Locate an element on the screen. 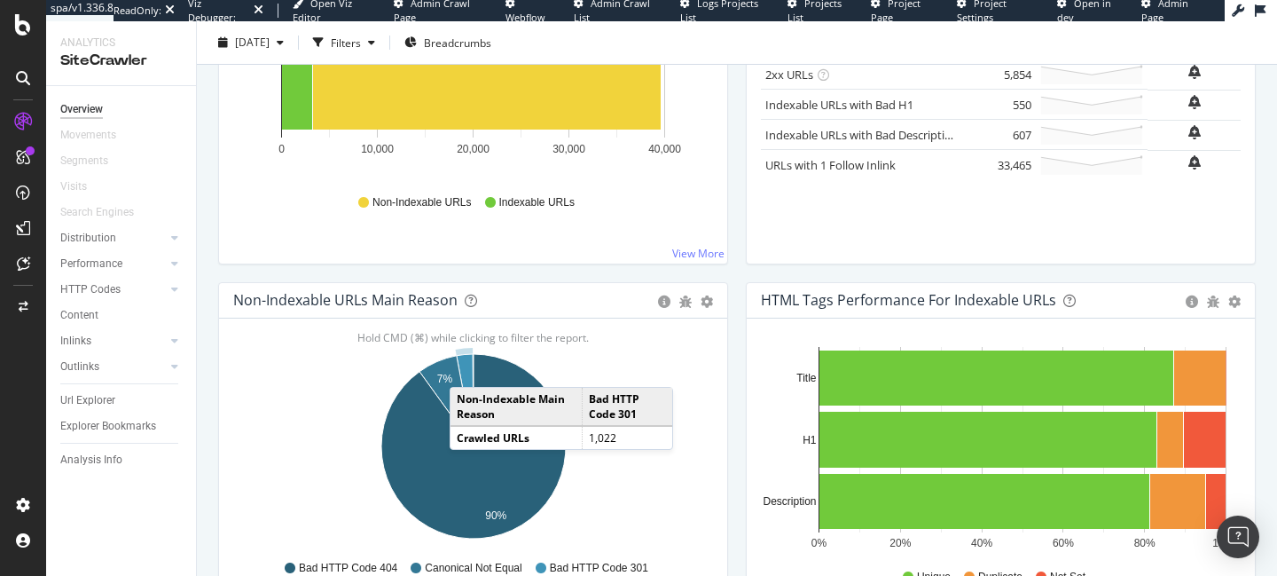 The image size is (1277, 576). div: Movements is located at coordinates (88, 135).